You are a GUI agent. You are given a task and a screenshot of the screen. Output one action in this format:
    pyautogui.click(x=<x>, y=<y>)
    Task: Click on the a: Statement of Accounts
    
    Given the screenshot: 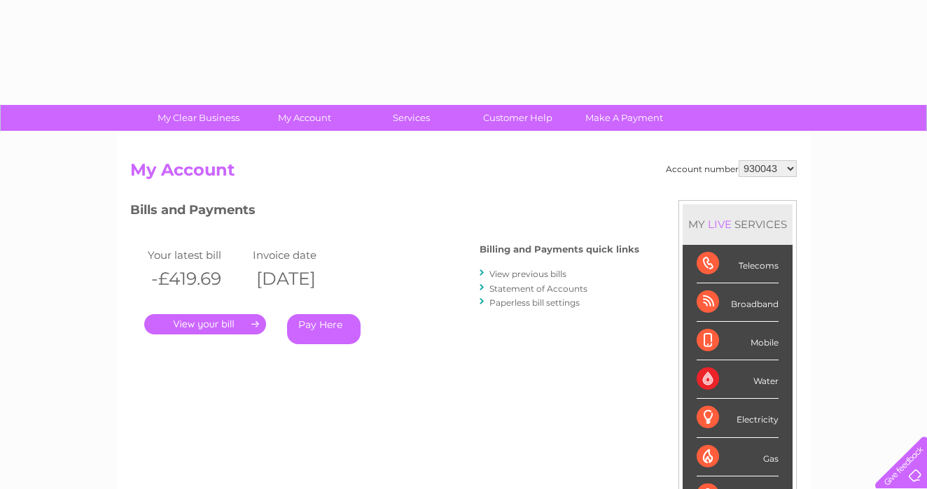 What is the action you would take?
    pyautogui.click(x=538, y=288)
    